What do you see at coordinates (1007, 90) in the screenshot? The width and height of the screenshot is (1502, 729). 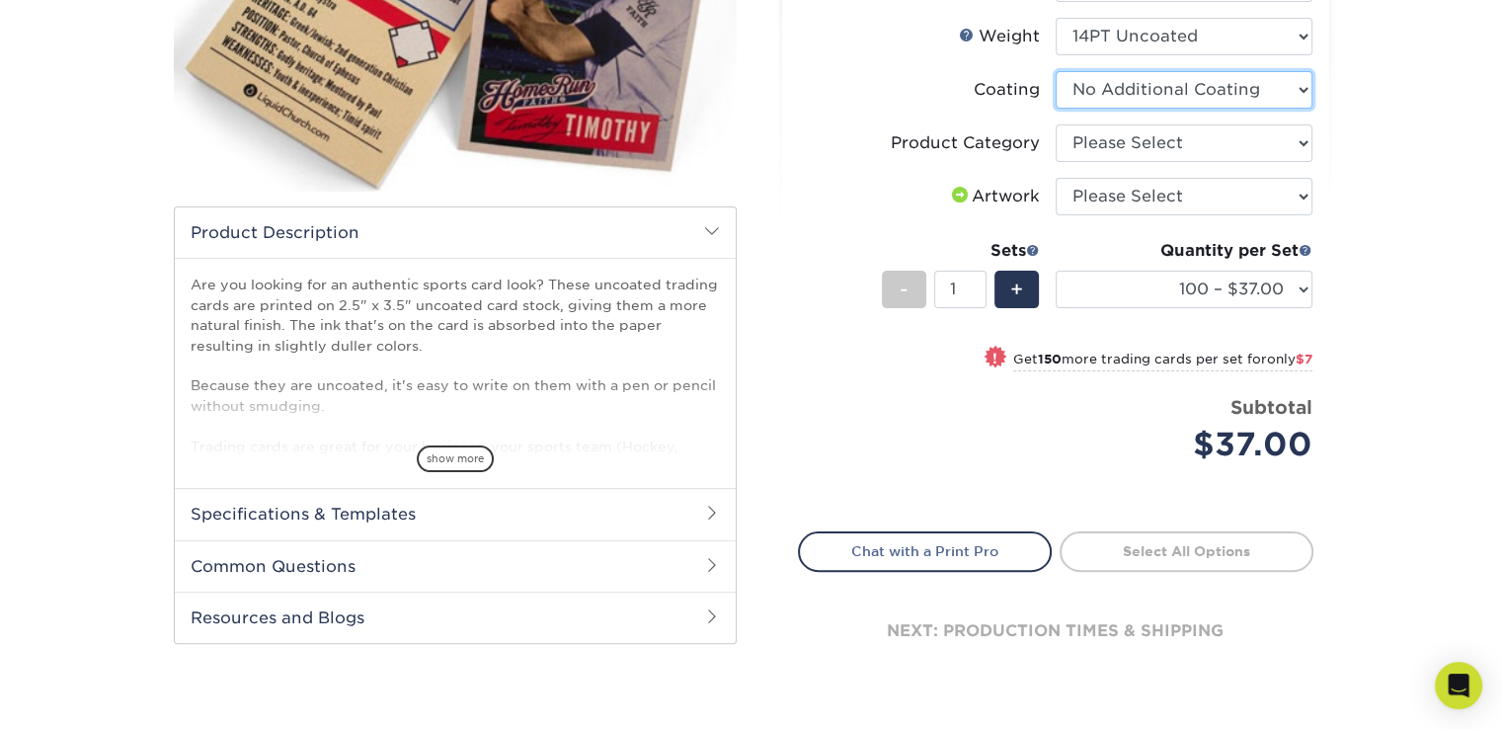 I see `div: Coating` at bounding box center [1007, 90].